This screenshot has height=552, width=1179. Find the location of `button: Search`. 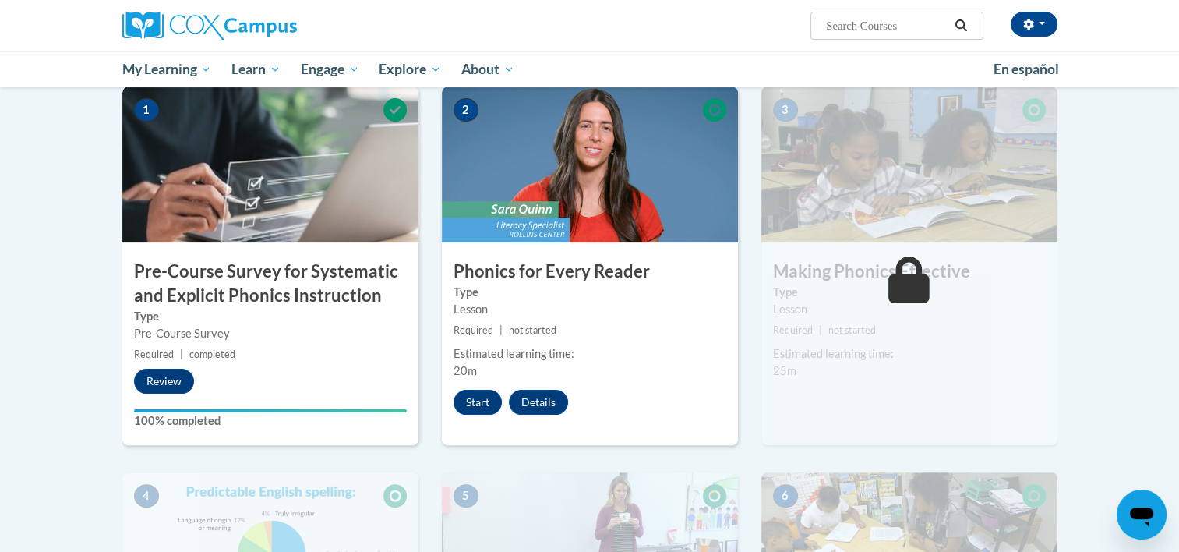

button: Search is located at coordinates (961, 26).